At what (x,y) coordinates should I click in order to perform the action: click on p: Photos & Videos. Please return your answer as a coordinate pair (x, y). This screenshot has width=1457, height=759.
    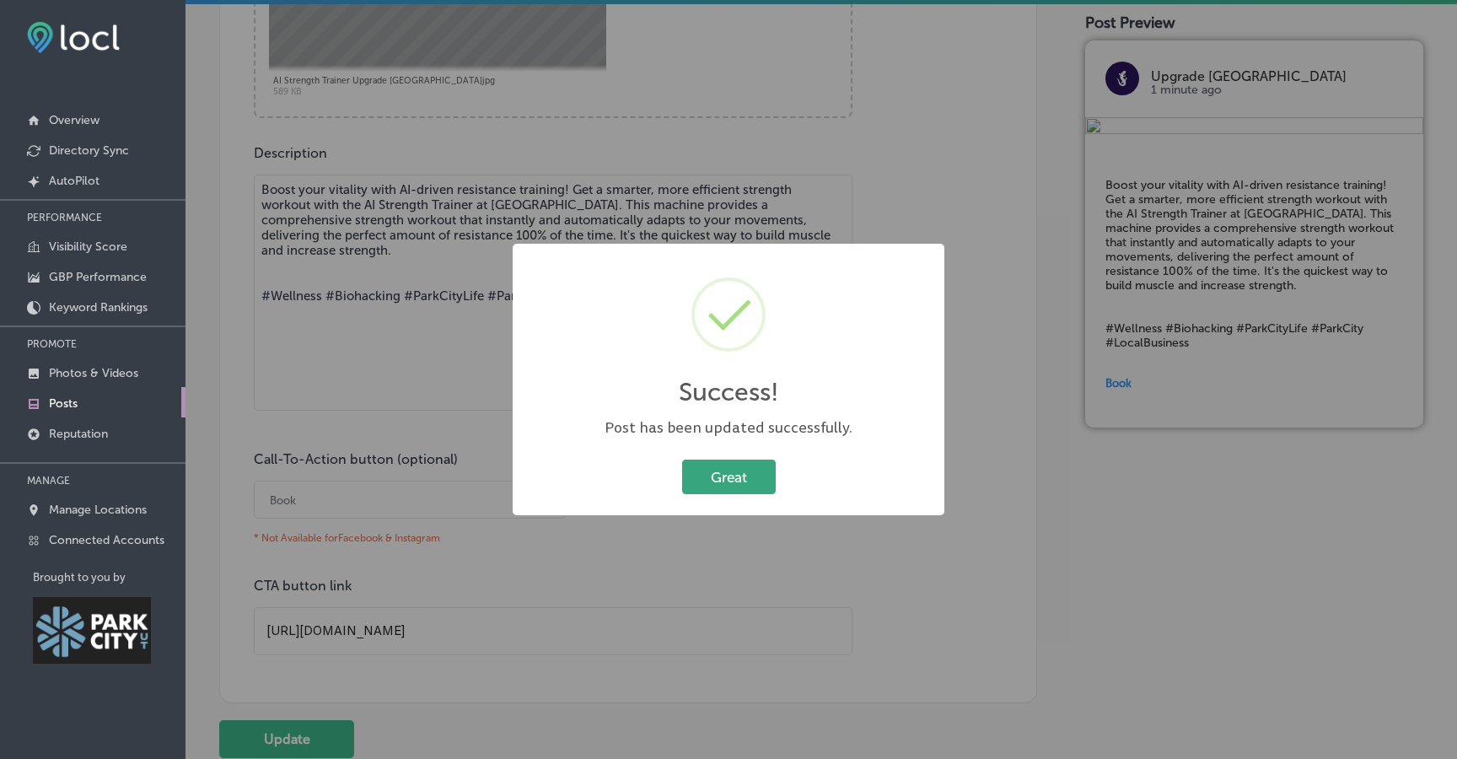
    Looking at the image, I should click on (94, 373).